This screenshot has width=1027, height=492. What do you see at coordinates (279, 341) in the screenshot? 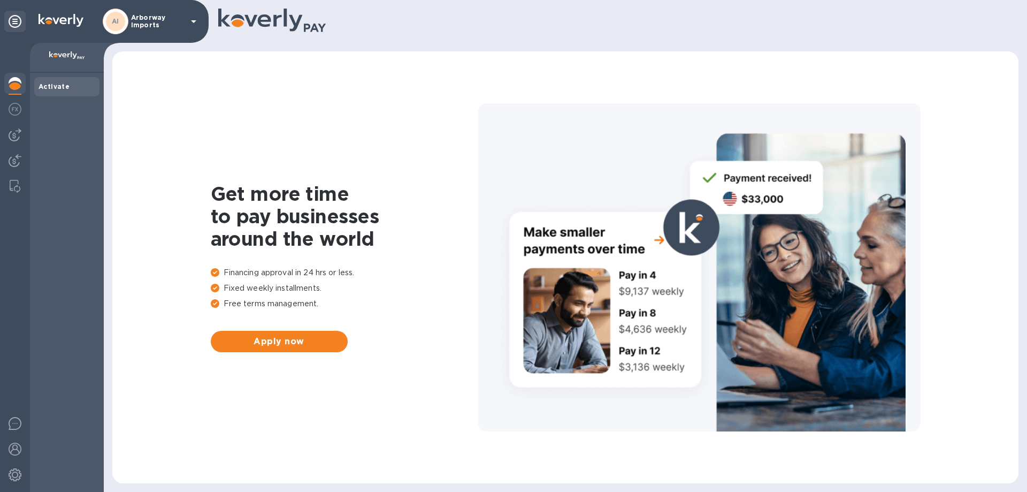
I see `button: Apply now` at bounding box center [279, 341].